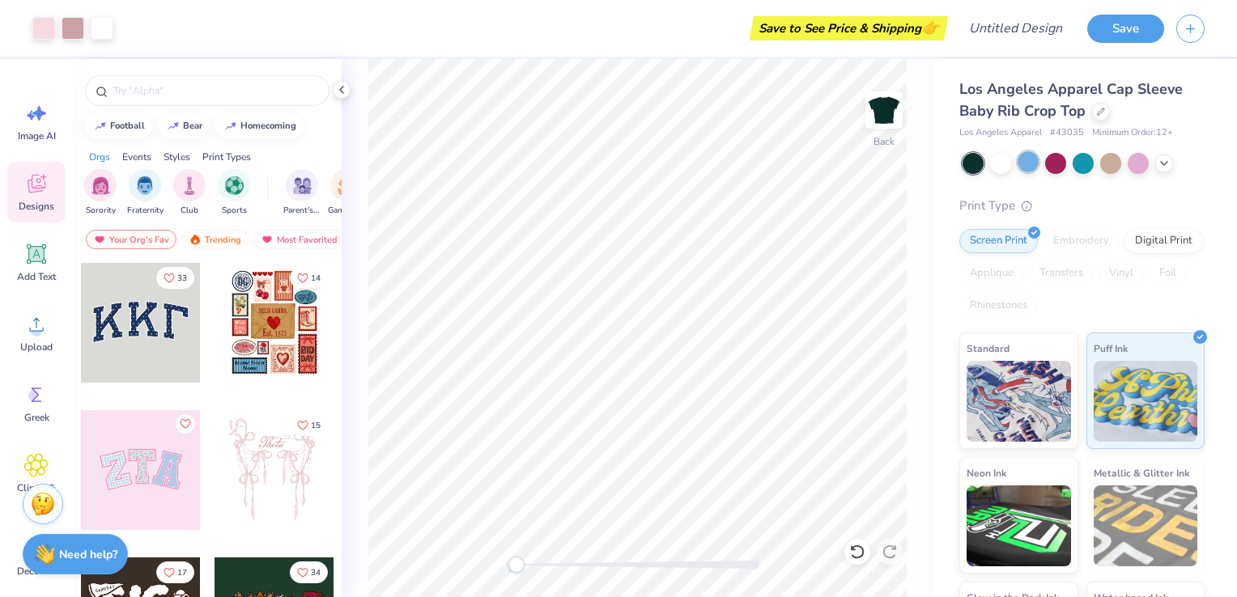 Image resolution: width=1237 pixels, height=597 pixels. What do you see at coordinates (100, 185) in the screenshot?
I see `img: Sorority Image` at bounding box center [100, 185].